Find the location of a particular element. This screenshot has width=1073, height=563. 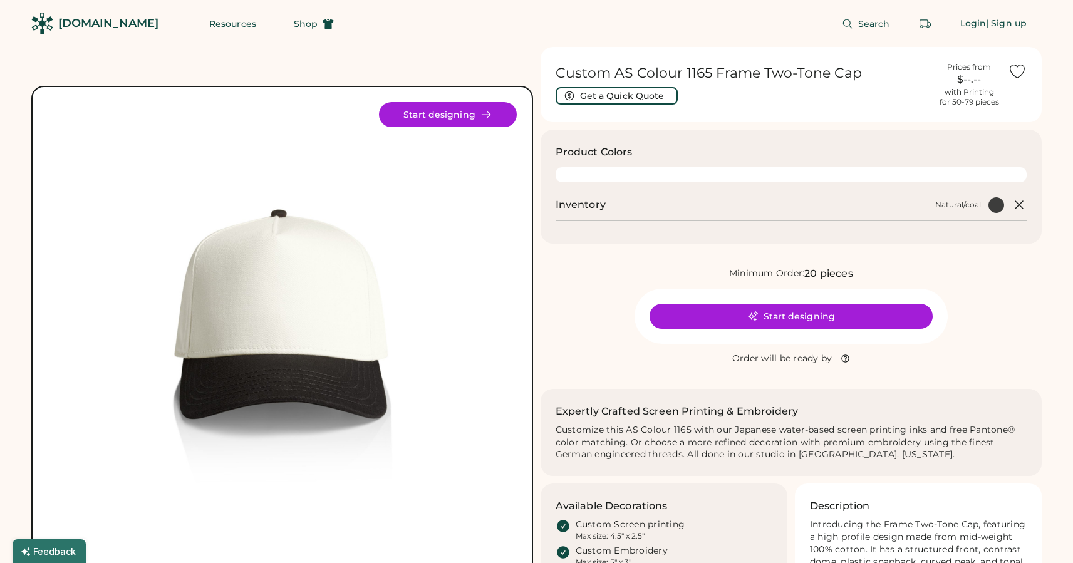

div: Max size: 4.5" x 2.5" is located at coordinates (610, 536).